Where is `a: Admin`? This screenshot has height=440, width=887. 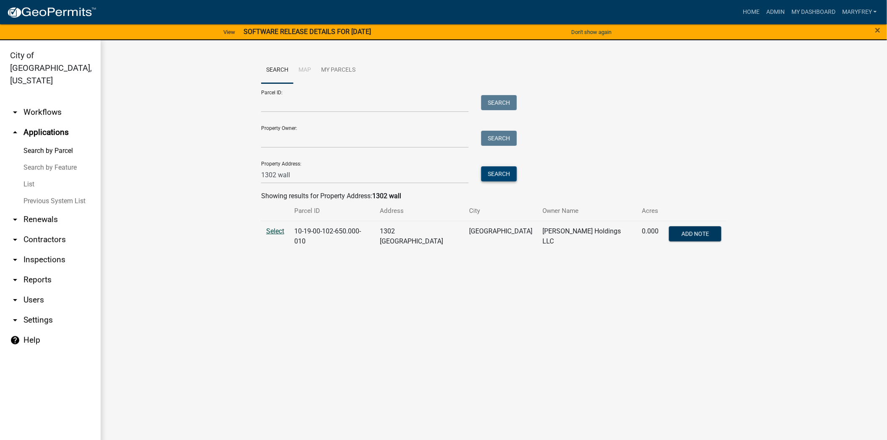
a: Admin is located at coordinates (776, 12).